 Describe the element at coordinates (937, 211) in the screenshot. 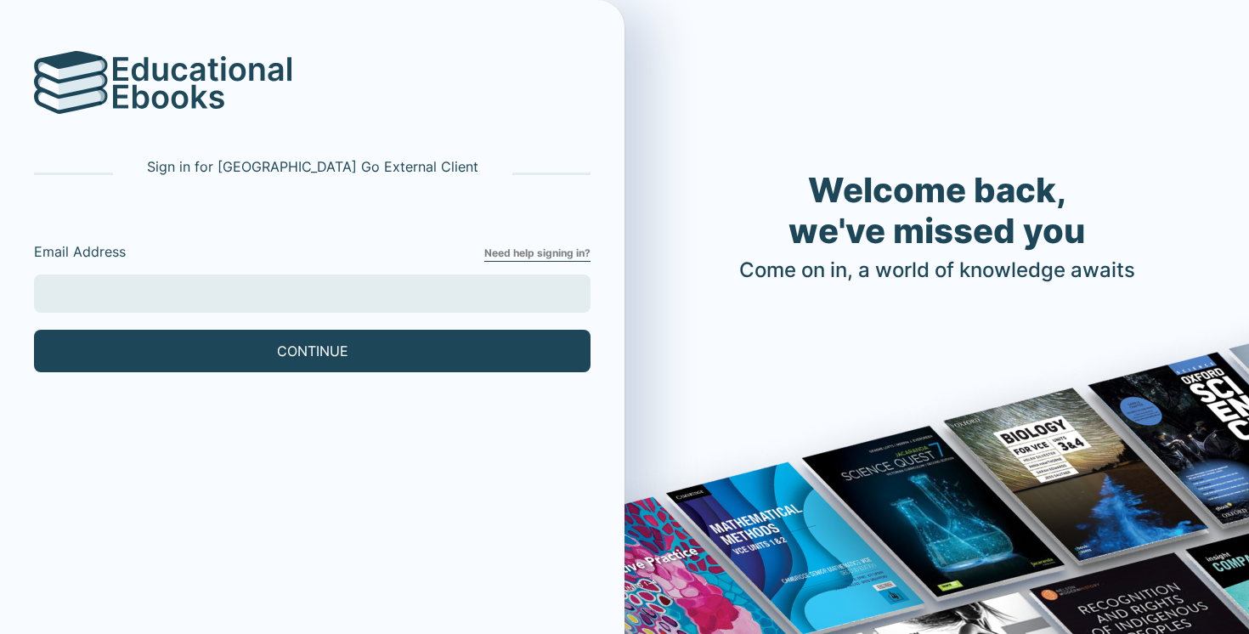

I see `h1: Welcome back, we've missed you` at that location.